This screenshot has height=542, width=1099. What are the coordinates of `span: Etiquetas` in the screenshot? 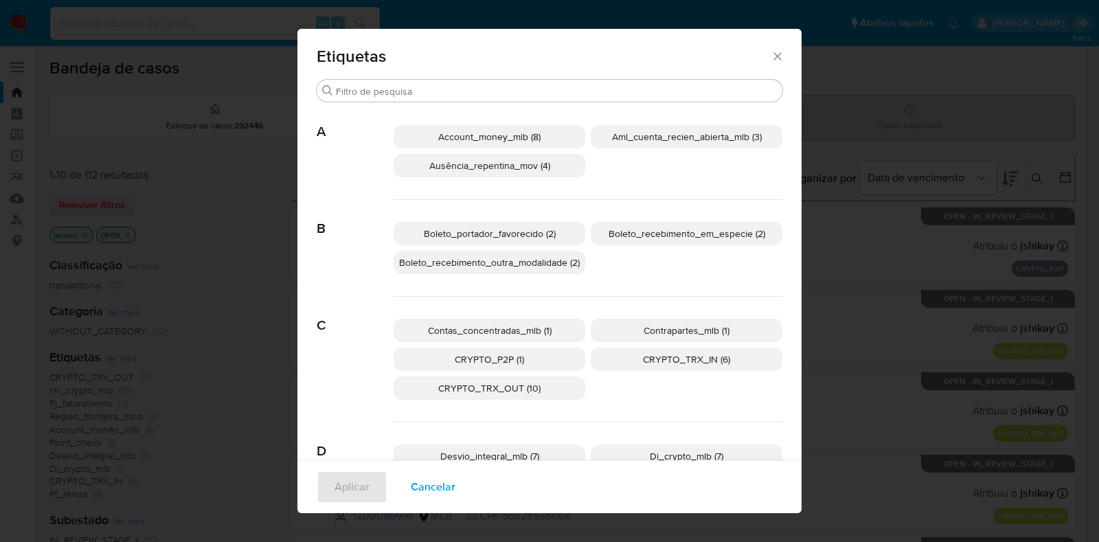 It's located at (543, 56).